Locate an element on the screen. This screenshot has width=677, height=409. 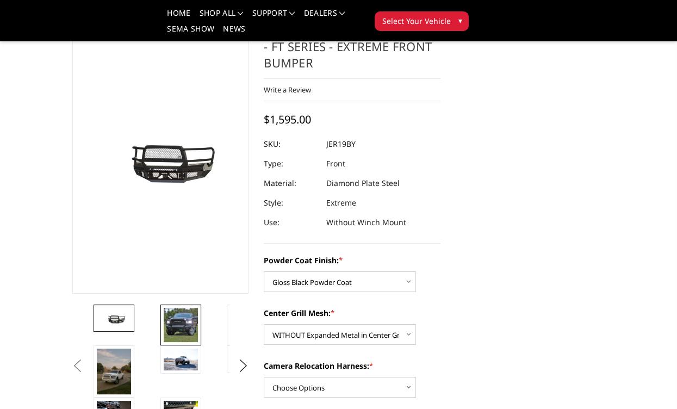
a: SEMA Show is located at coordinates (190, 33).